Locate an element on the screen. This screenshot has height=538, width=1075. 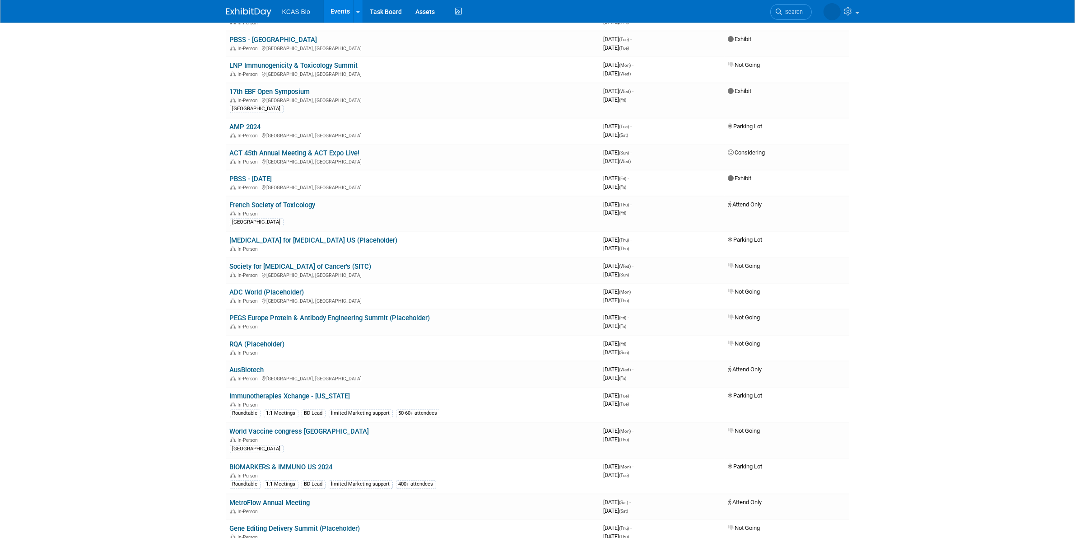
span: Search is located at coordinates (793, 12).